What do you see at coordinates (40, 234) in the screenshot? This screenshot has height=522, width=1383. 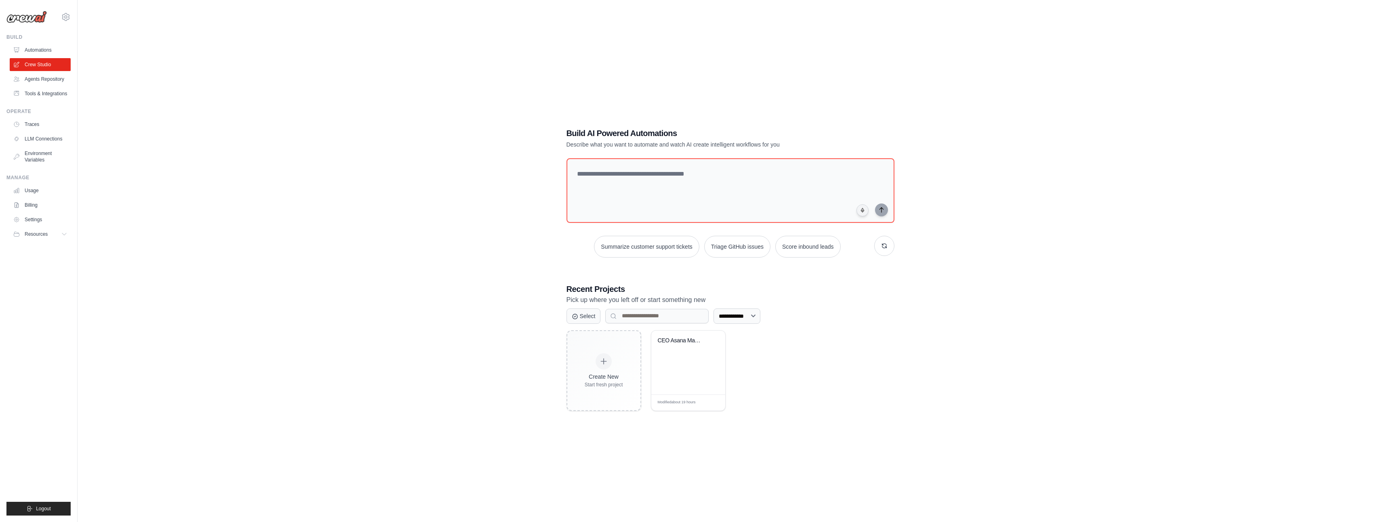 I see `button: Resources` at bounding box center [40, 234].